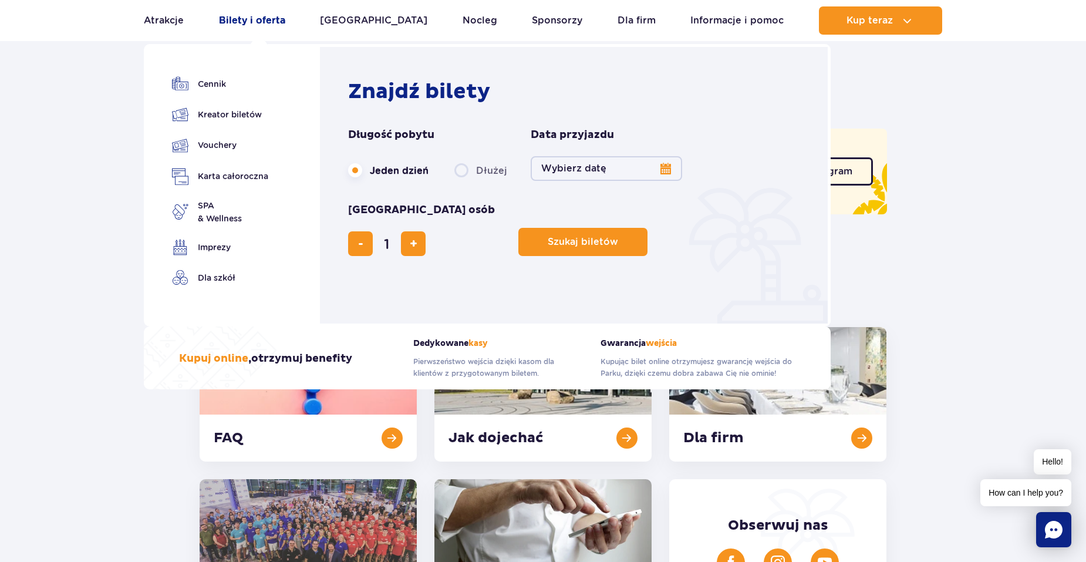  What do you see at coordinates (881, 21) in the screenshot?
I see `button: Kup teraz` at bounding box center [881, 21].